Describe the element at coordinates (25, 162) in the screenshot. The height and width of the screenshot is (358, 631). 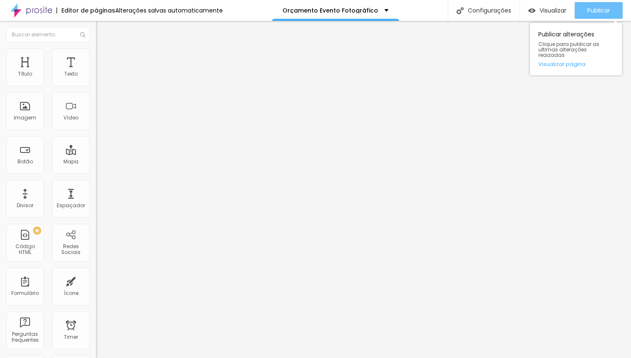
I see `div: Botão` at that location.